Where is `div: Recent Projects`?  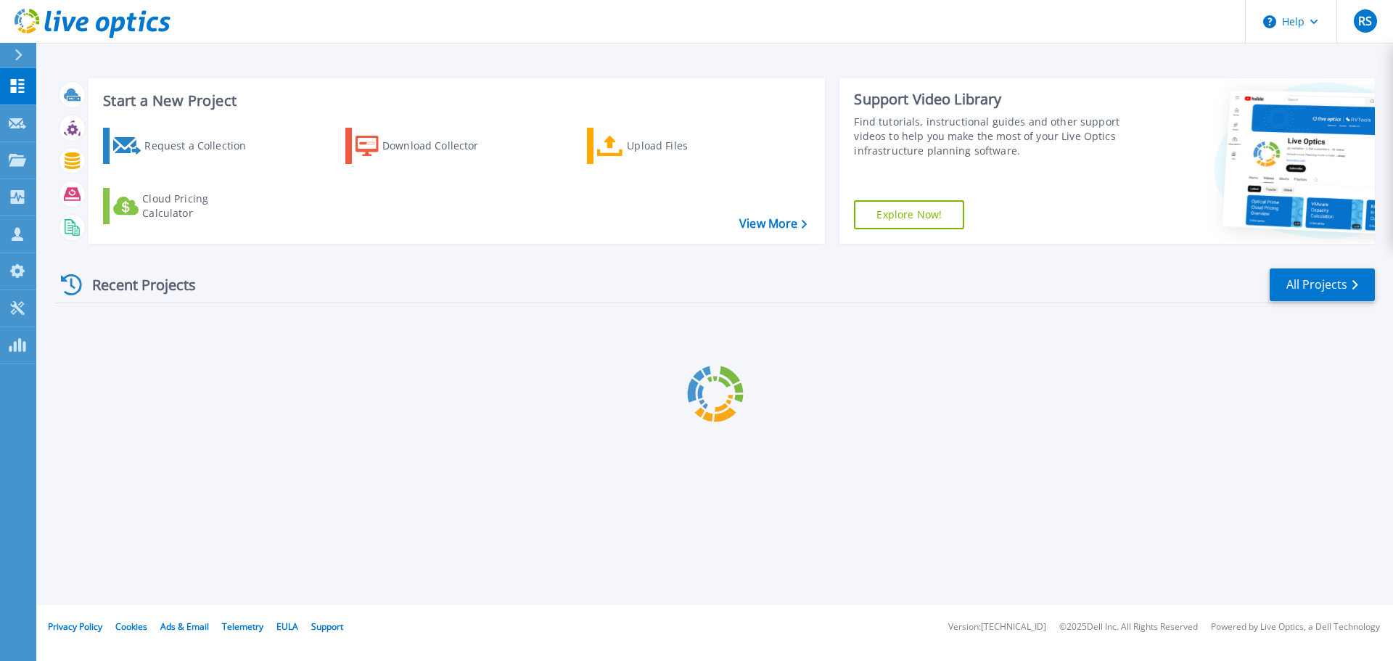 div: Recent Projects is located at coordinates (136, 284).